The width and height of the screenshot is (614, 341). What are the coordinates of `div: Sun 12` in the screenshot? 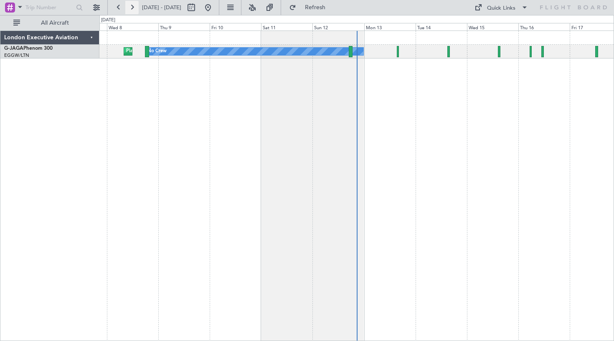 It's located at (338, 27).